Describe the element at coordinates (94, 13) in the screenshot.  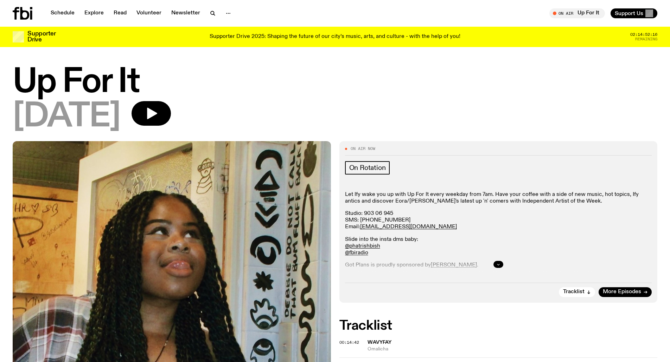
I see `a: Explore` at that location.